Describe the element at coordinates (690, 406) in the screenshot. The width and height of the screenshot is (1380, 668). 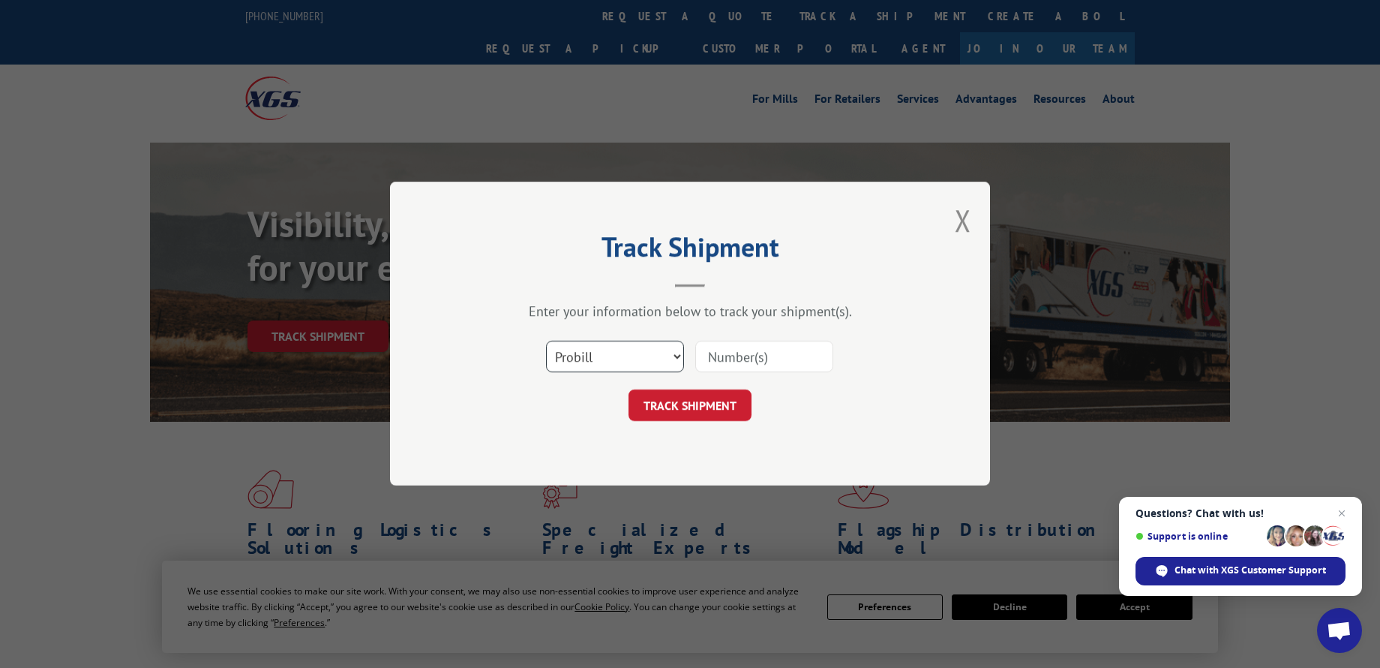
I see `button: TRACK SHIPMENT` at that location.